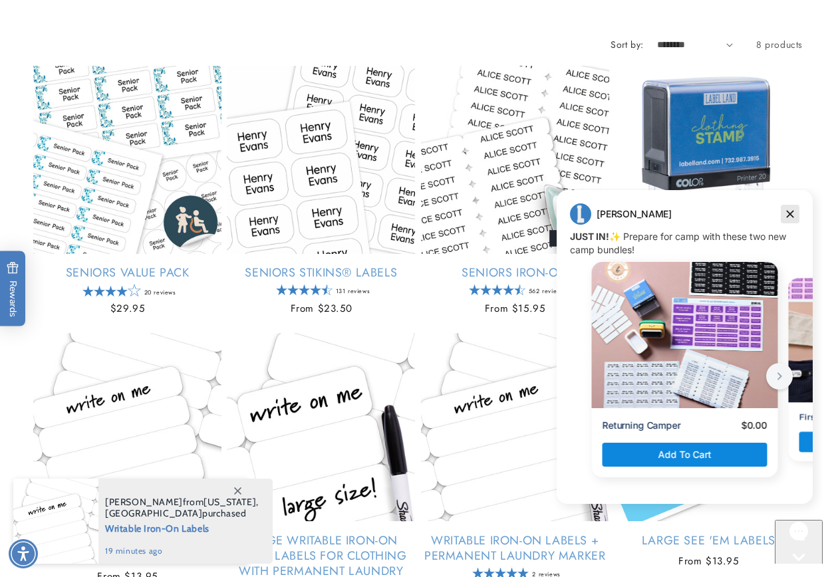 This screenshot has height=577, width=836. Describe the element at coordinates (207, 237) in the screenshot. I see `span: $0.00` at that location.